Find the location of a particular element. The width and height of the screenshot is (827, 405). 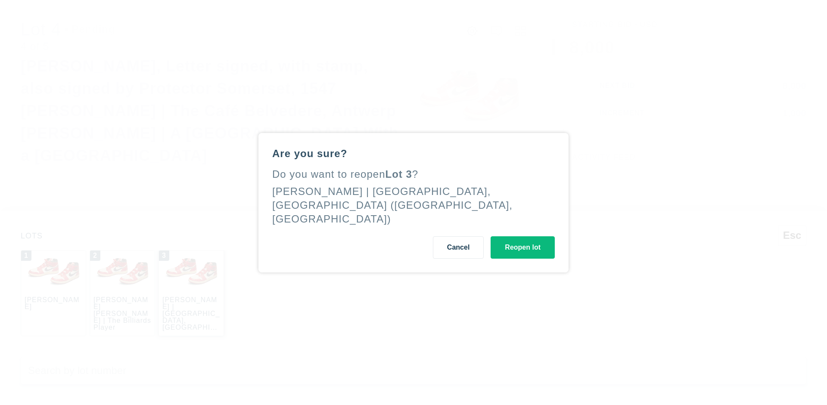

span: Lot 3 is located at coordinates (399, 174).